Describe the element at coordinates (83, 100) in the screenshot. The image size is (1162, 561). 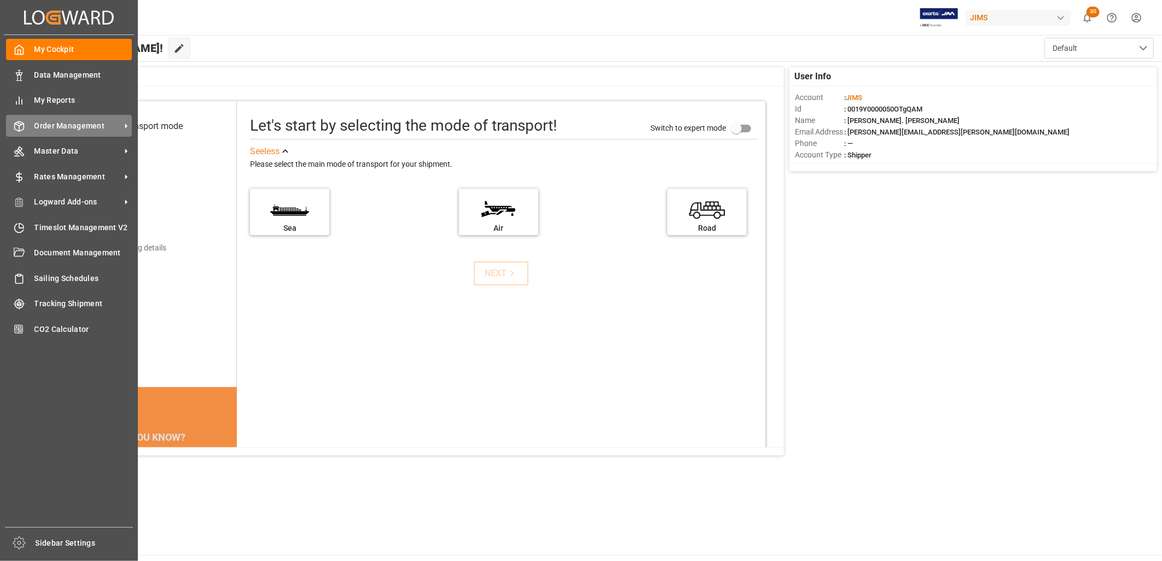
I see `span: My Reports` at that location.